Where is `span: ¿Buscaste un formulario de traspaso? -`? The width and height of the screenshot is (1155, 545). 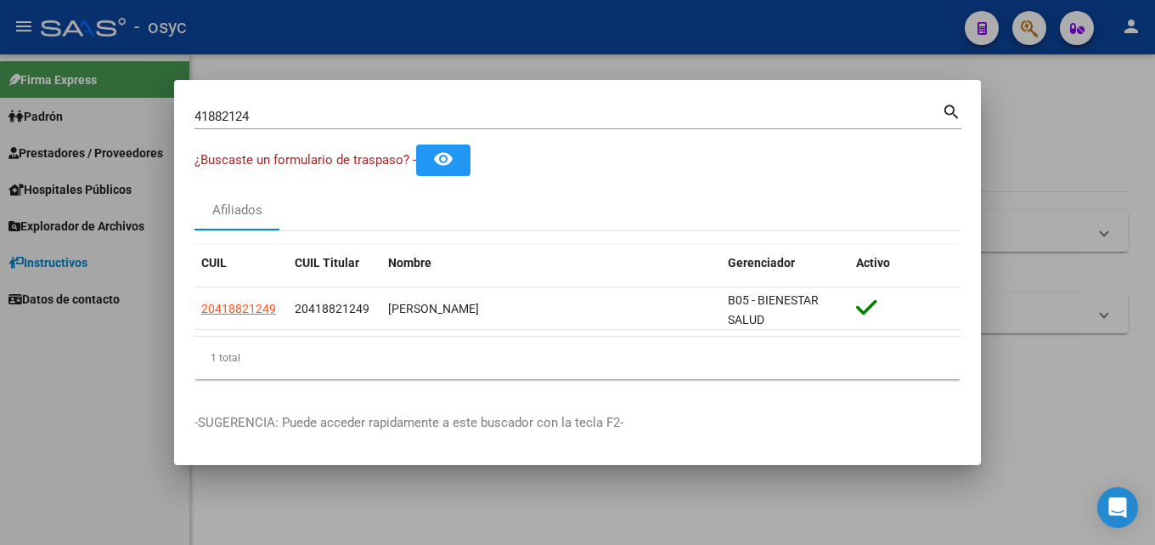 span: ¿Buscaste un formulario de traspaso? - is located at coordinates (305, 160).